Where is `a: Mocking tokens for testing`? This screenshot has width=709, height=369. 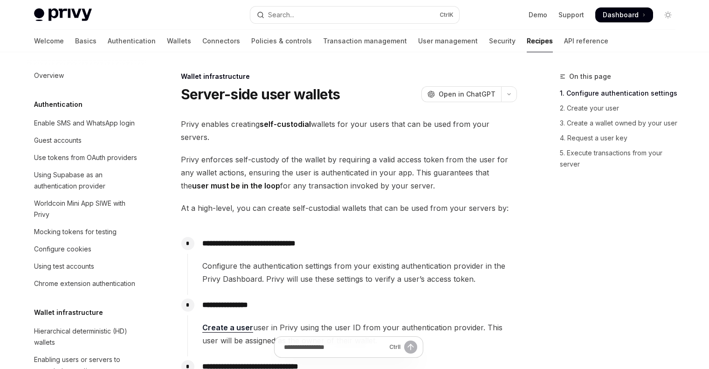 a: Mocking tokens for testing is located at coordinates (86, 232).